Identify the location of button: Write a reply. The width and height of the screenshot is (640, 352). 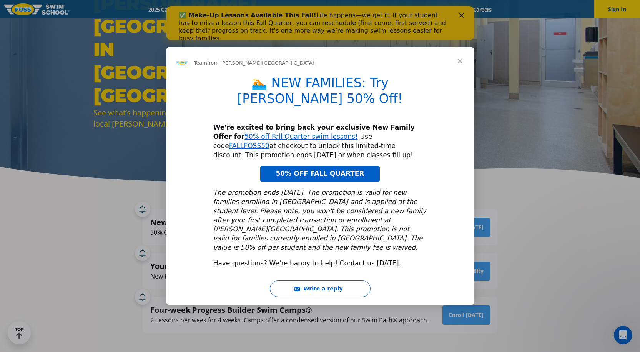
(320, 288).